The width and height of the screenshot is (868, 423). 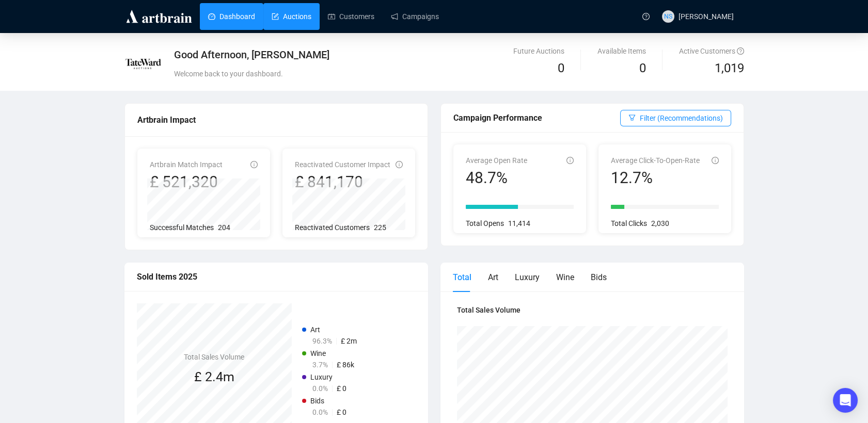 What do you see at coordinates (348, 341) in the screenshot?
I see `span: £ 2m` at bounding box center [348, 341].